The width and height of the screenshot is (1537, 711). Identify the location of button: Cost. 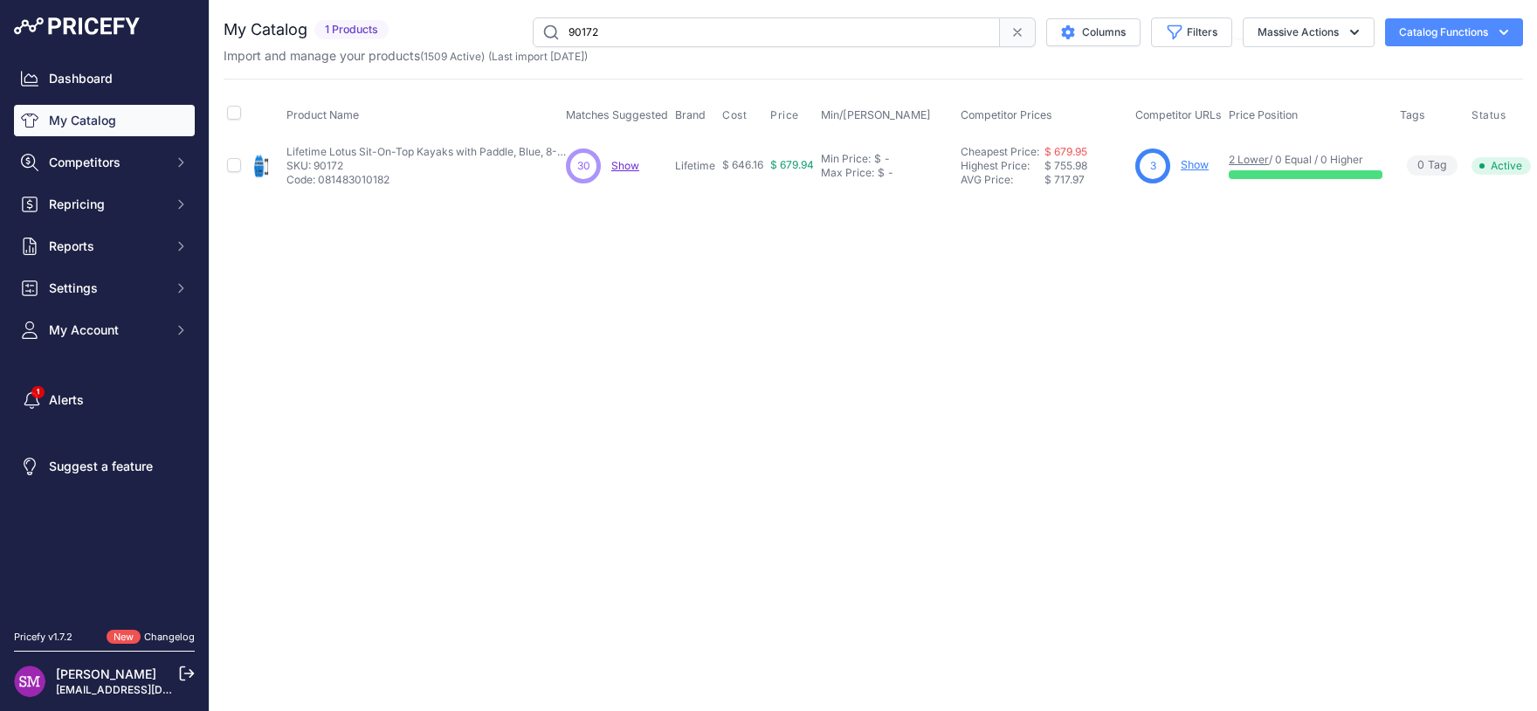
(736, 115).